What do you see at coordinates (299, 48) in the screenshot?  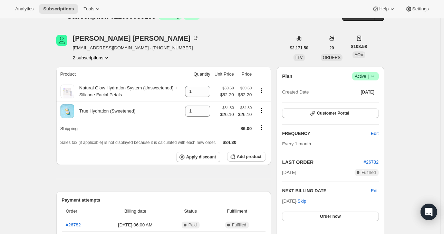 I see `span: $2,171.50` at bounding box center [299, 48].